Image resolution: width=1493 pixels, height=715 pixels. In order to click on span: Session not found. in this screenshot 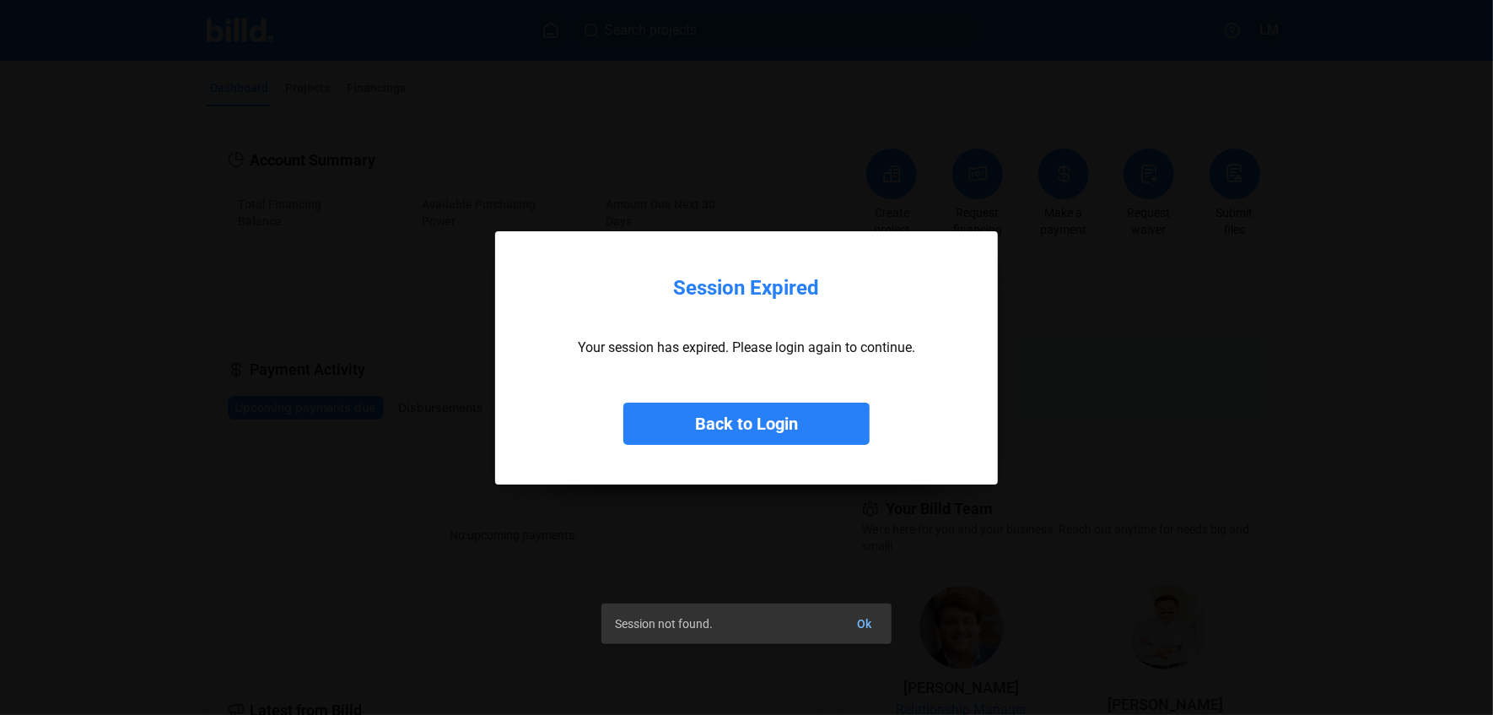, I will do `click(664, 624)`.